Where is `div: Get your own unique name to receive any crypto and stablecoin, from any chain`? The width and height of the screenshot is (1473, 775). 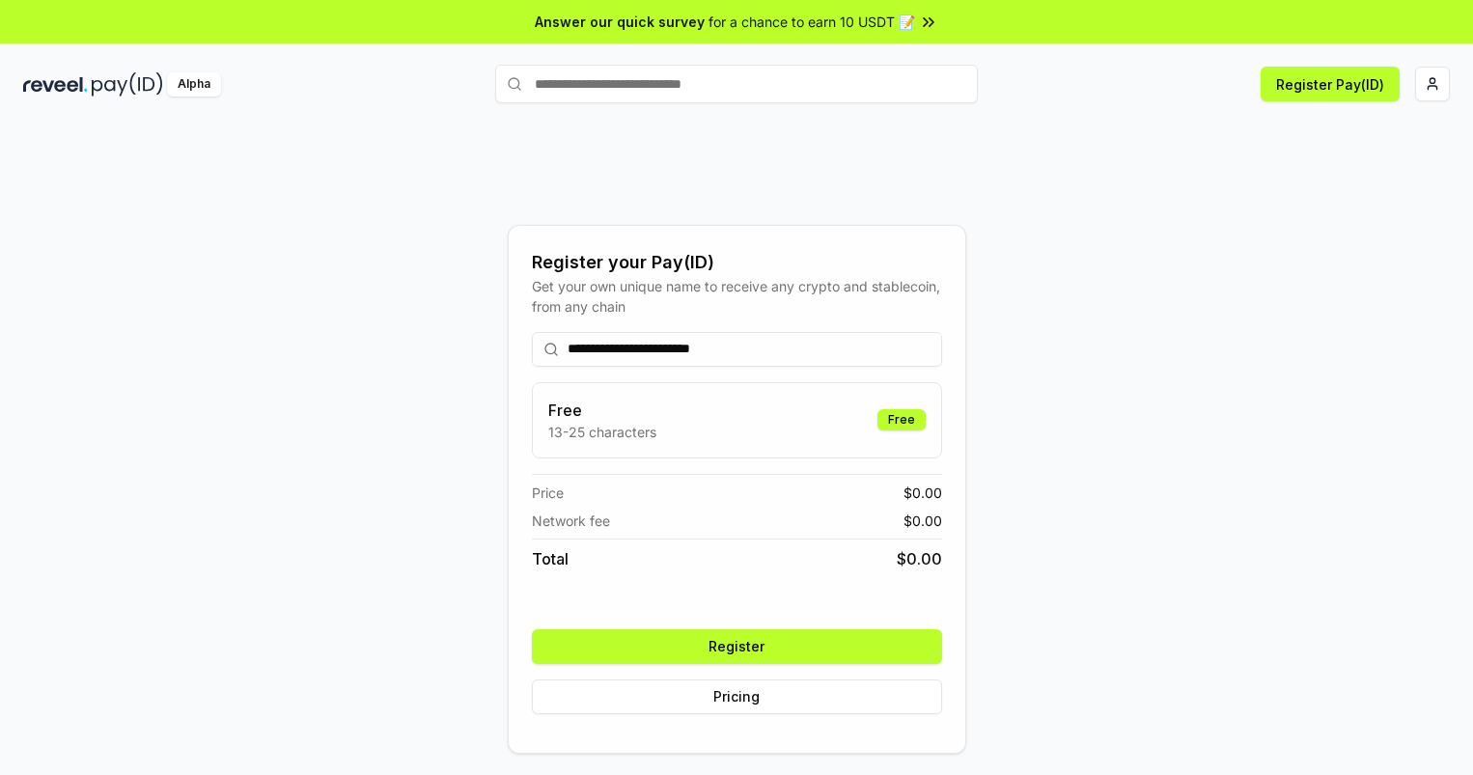
div: Get your own unique name to receive any crypto and stablecoin, from any chain is located at coordinates (737, 296).